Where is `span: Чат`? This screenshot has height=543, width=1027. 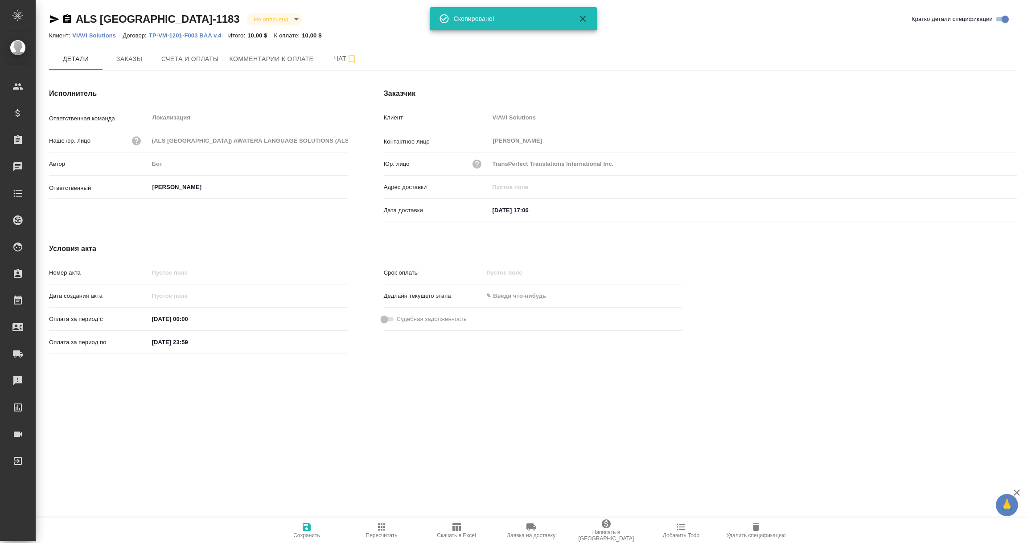 span: Чат is located at coordinates (346, 58).